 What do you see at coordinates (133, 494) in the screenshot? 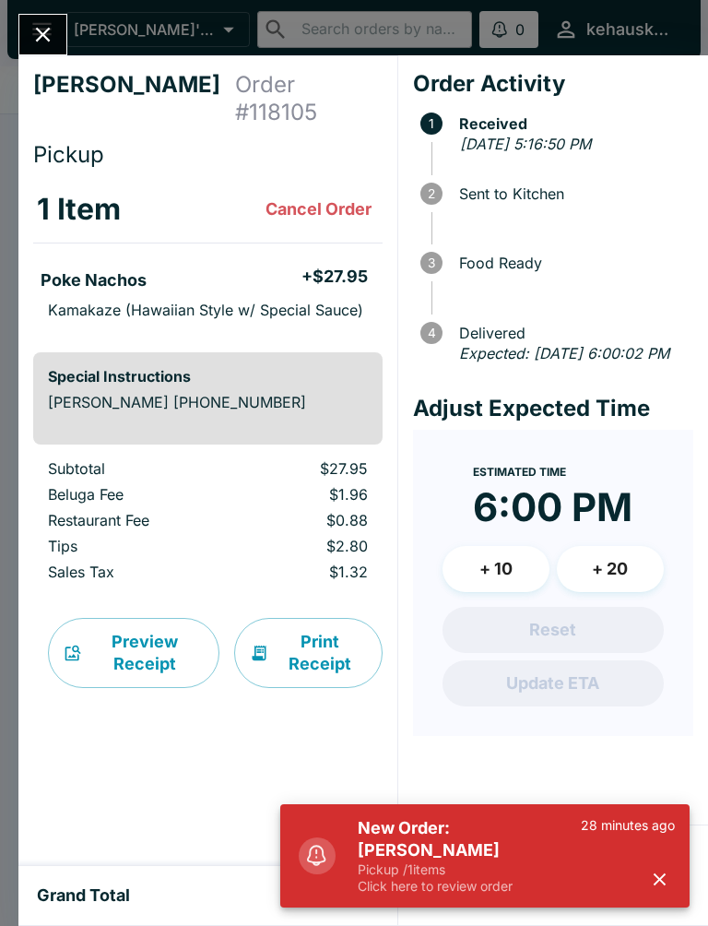
I see `p: Beluga Fee` at bounding box center [133, 494].